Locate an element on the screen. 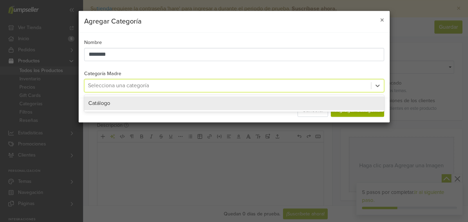  button: Close is located at coordinates (382, 21).